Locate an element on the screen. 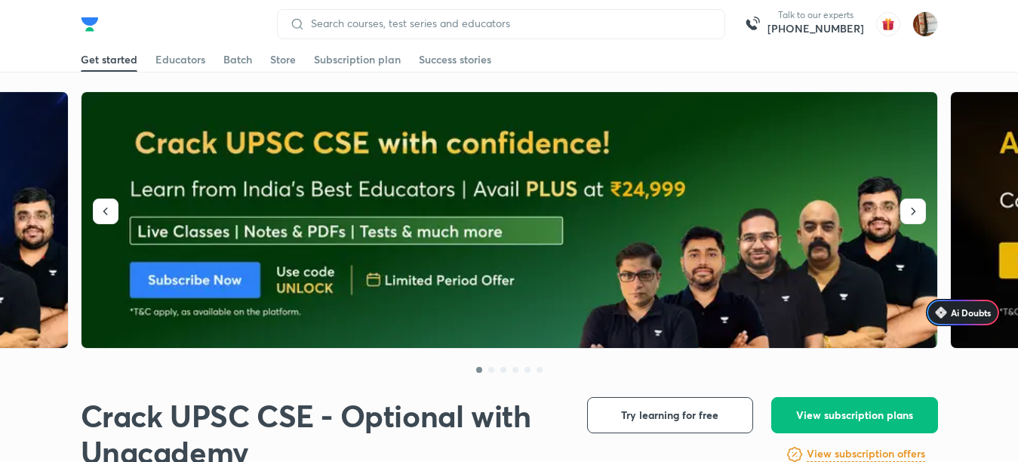  img: avatar is located at coordinates (888, 24).